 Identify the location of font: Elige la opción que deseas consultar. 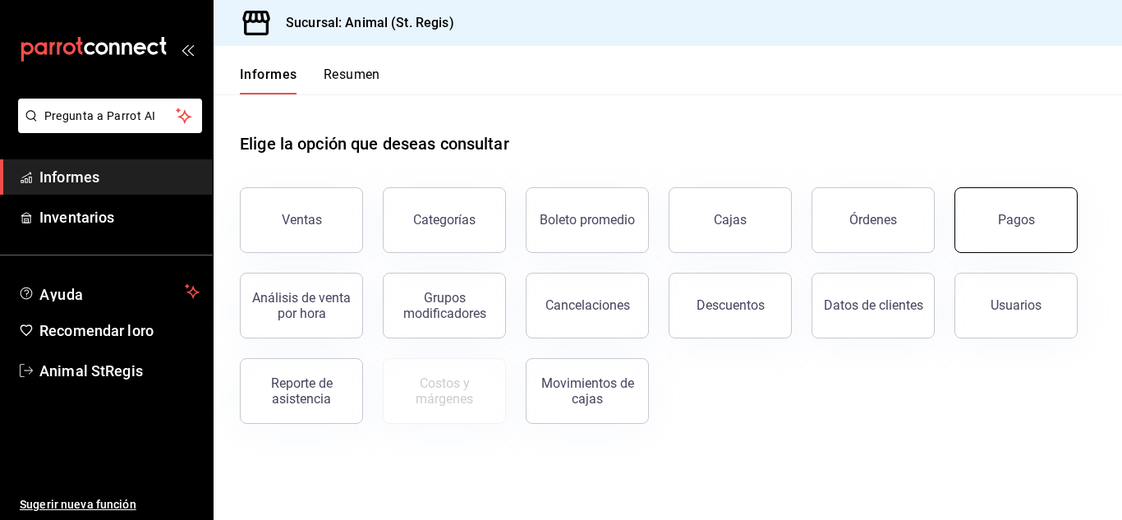
(375, 144).